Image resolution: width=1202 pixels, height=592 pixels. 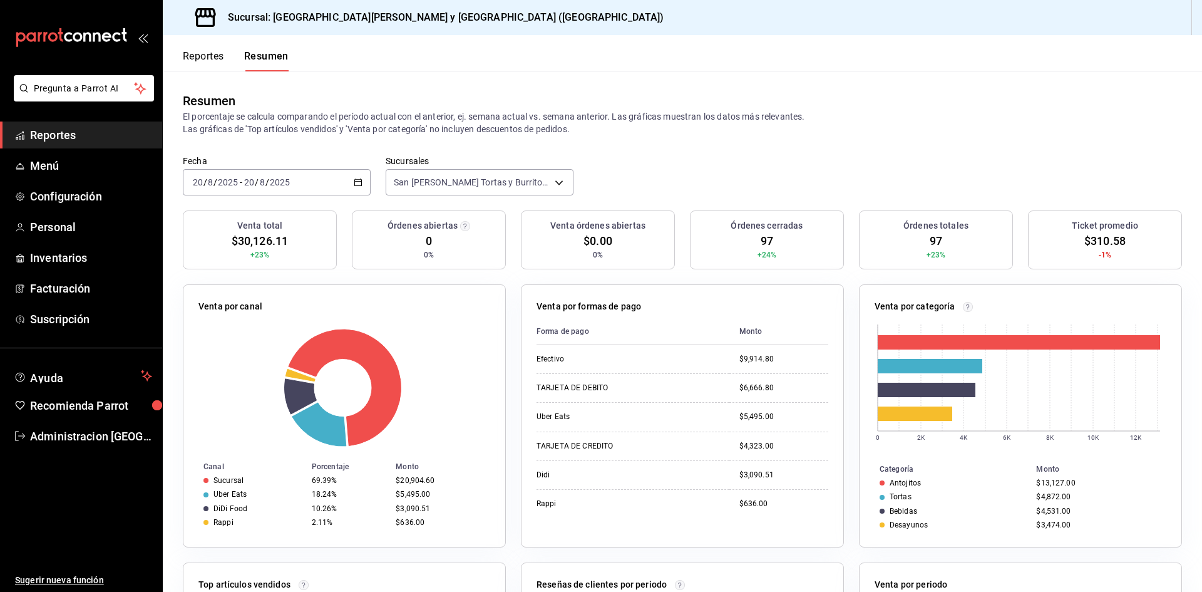 What do you see at coordinates (599, 388) in the screenshot?
I see `div: TARJETA DE DEBITO` at bounding box center [599, 388].